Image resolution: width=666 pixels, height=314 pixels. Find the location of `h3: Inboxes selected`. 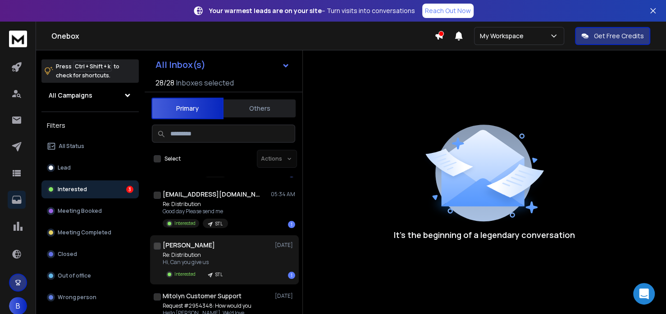

h3: Inboxes selected is located at coordinates (205, 83).